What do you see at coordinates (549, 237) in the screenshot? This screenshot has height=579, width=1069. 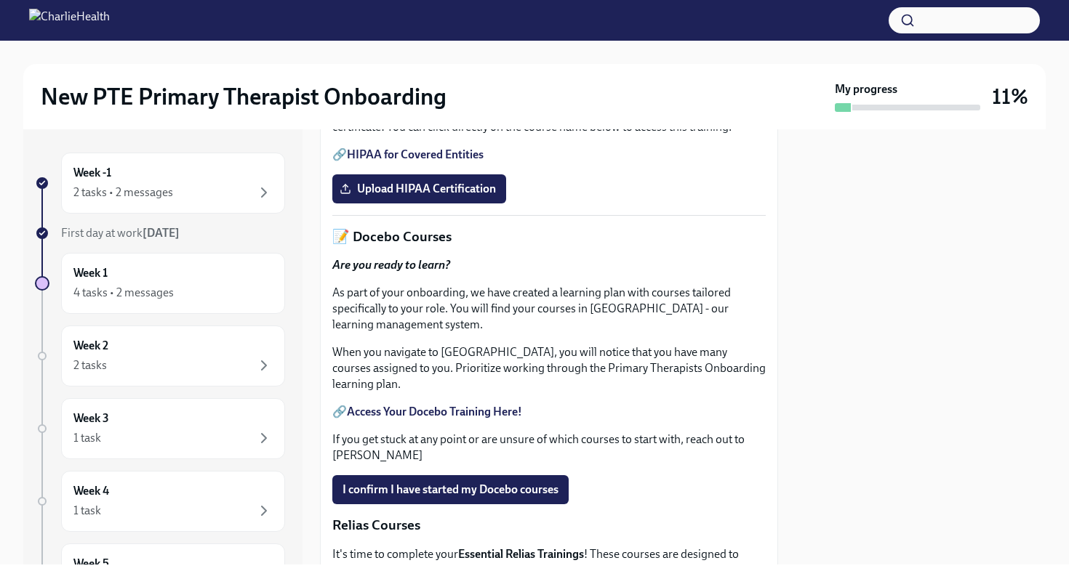 I see `p: 📝 Docebo Courses` at bounding box center [549, 237].